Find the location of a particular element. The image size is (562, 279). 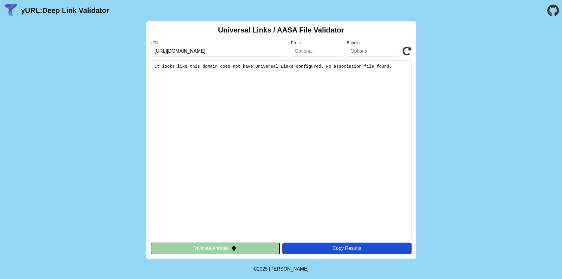

img: droidIcon.svg is located at coordinates (234, 248).